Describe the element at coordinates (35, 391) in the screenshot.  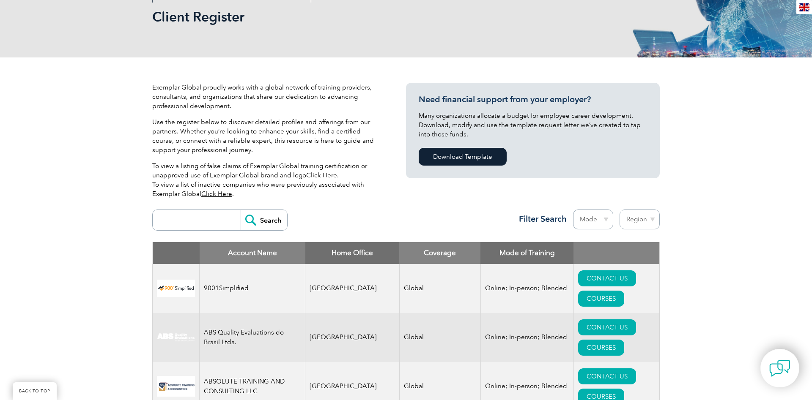
I see `a: BACK TO TOP` at that location.